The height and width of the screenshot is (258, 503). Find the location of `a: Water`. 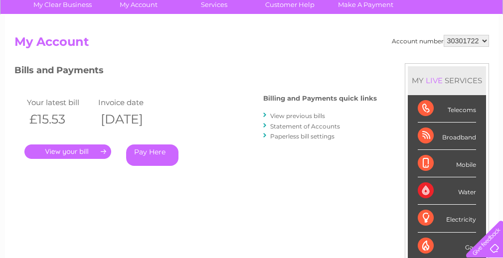

a: Water is located at coordinates (337, 46).